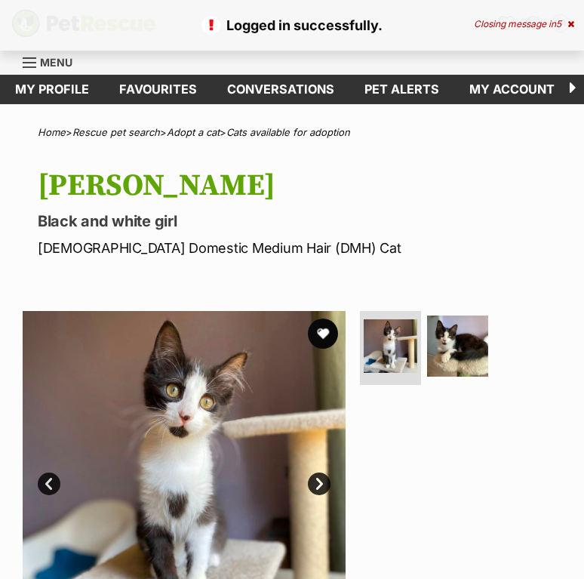  I want to click on a: Home, so click(51, 132).